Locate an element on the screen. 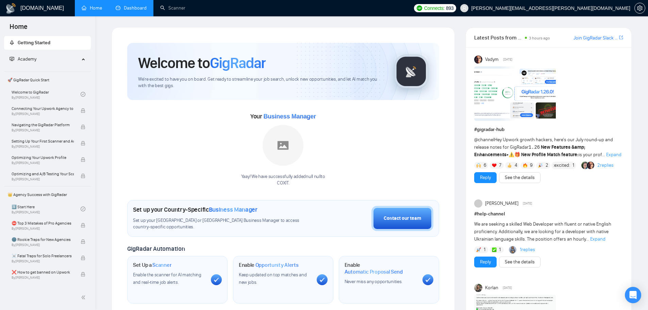 Image resolution: width=648 pixels, height=310 pixels. strong: New Profile Match feature: is located at coordinates (550, 154).